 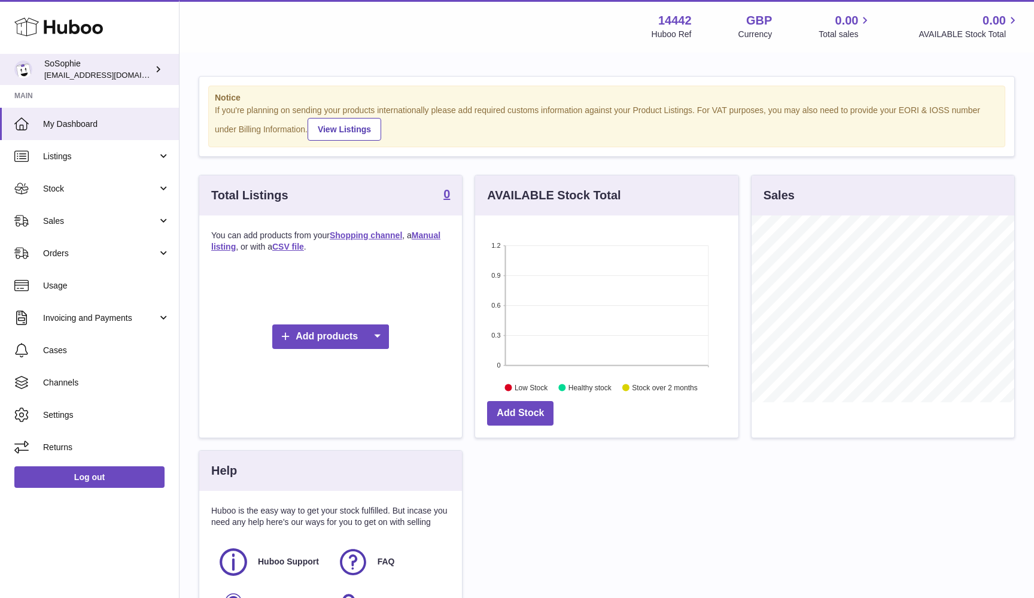 What do you see at coordinates (845, 34) in the screenshot?
I see `span: Total sales` at bounding box center [845, 34].